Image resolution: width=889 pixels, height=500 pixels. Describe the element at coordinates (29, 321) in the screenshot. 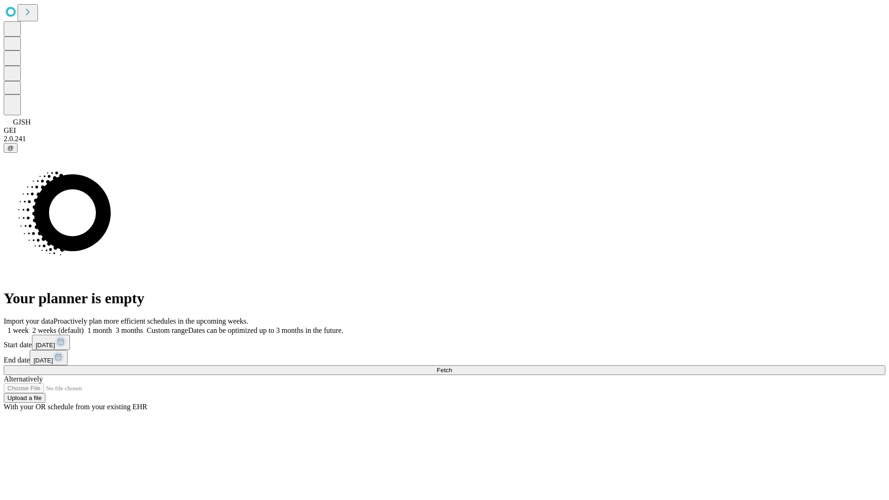

I see `span: Import your data` at that location.